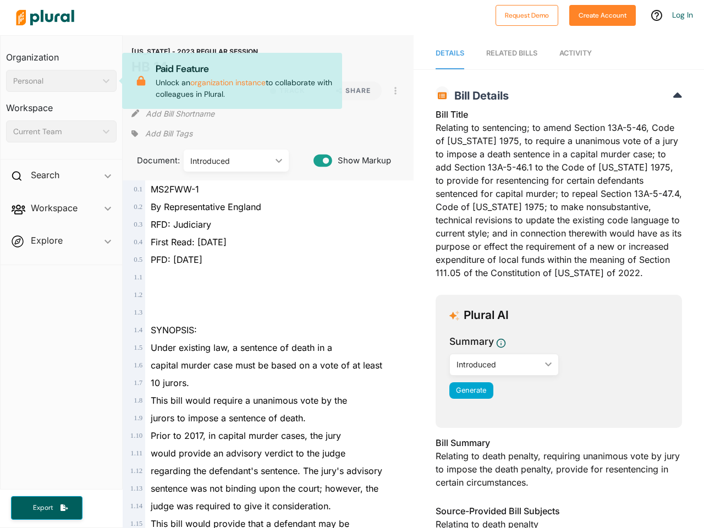  I want to click on span: This bill would require a unanimous vote by the, so click(249, 401).